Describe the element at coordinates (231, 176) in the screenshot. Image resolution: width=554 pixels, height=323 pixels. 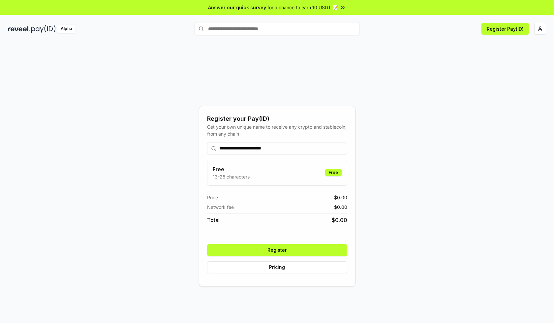
I see `p: 13-25 characters` at that location.